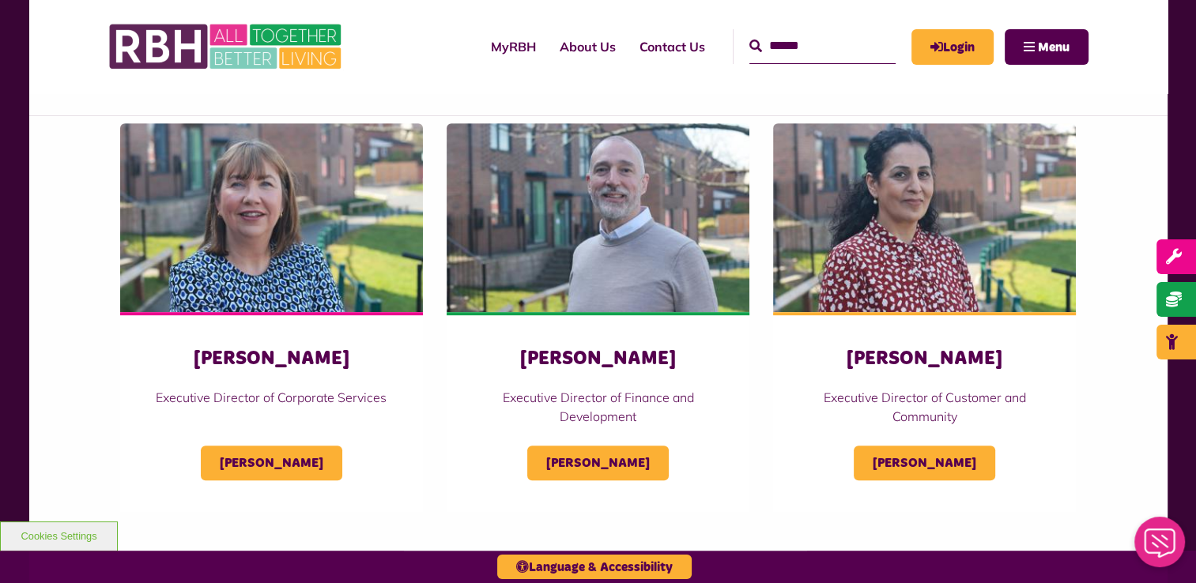  What do you see at coordinates (924, 218) in the screenshot?
I see `img: Nadhia Khan` at bounding box center [924, 218].